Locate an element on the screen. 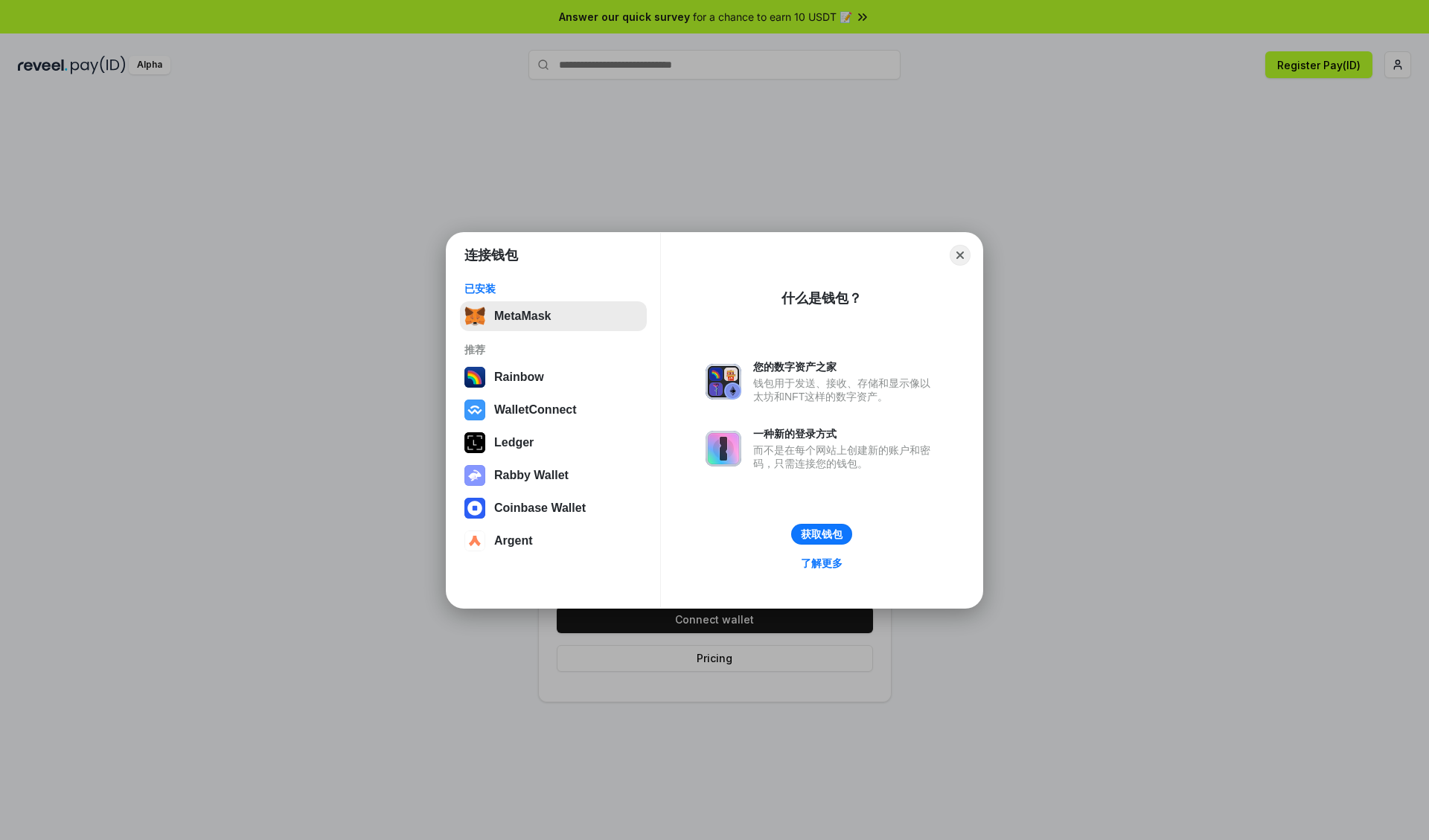 The width and height of the screenshot is (1429, 840). div: 您的数字资产之家 is located at coordinates (845, 366).